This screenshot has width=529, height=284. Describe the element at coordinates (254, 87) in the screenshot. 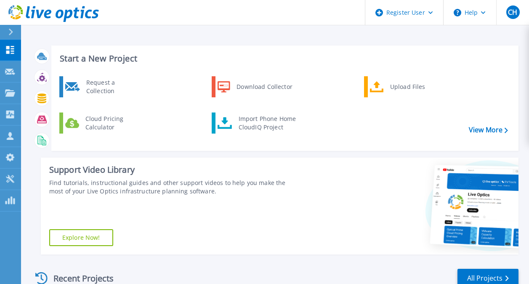

I see `a: Download Collector` at that location.